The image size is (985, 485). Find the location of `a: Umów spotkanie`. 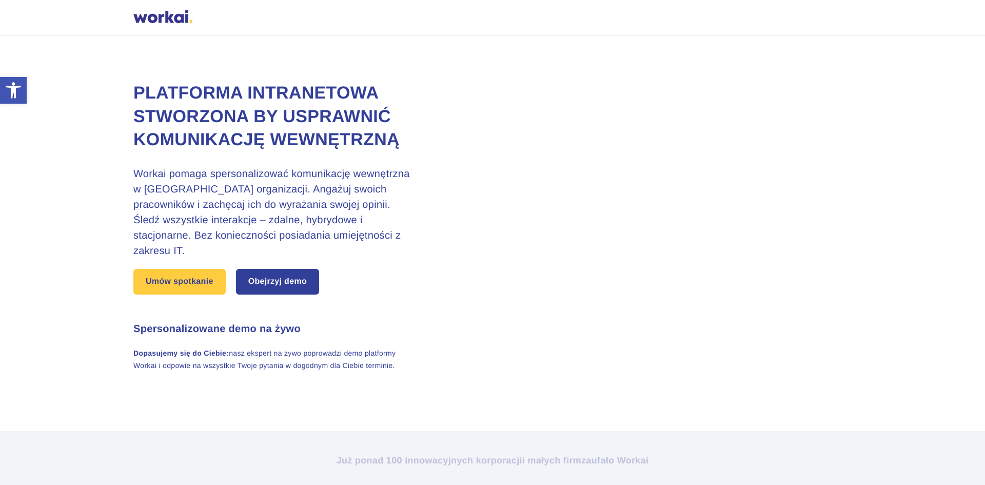

a: Umów spotkanie is located at coordinates (180, 282).